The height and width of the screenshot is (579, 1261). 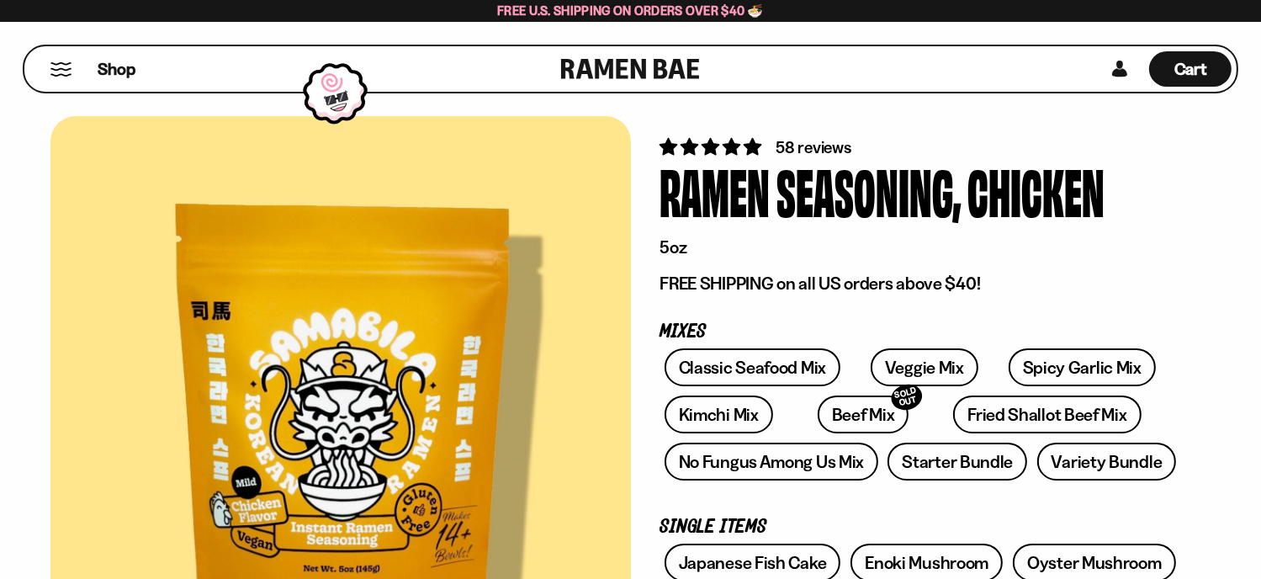 What do you see at coordinates (772, 461) in the screenshot?
I see `a: No Fungus Among Us Mix` at bounding box center [772, 461].